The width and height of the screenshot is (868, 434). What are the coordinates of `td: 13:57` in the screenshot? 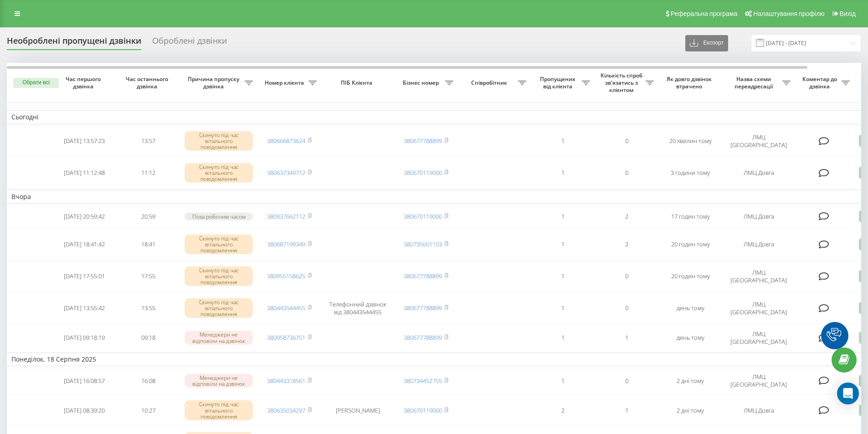 It's located at (148, 141).